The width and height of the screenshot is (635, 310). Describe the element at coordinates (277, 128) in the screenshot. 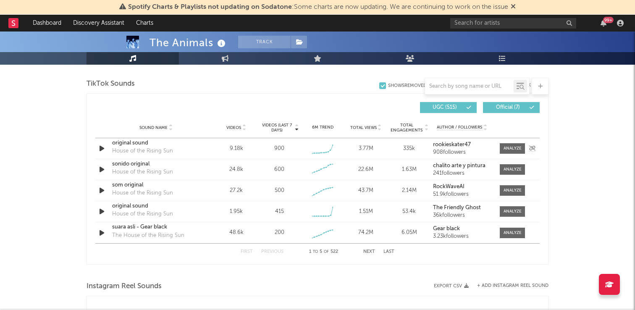

I see `span: Videos (last 7 days)` at that location.